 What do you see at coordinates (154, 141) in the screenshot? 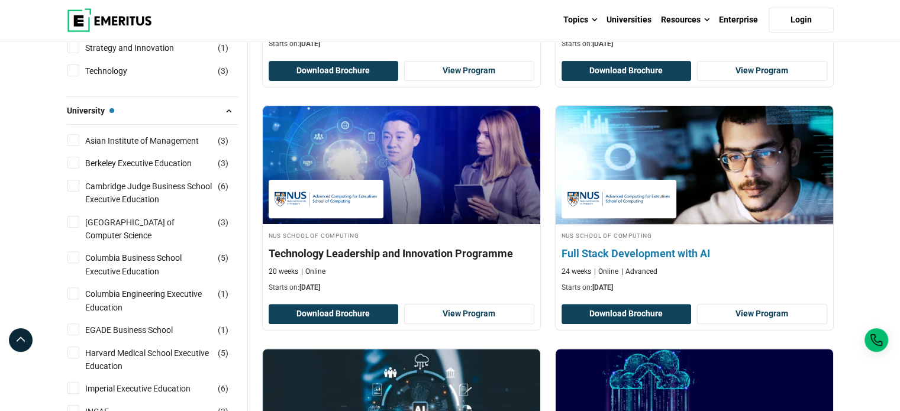
I see `a: Asian Institute of Management` at bounding box center [154, 141].